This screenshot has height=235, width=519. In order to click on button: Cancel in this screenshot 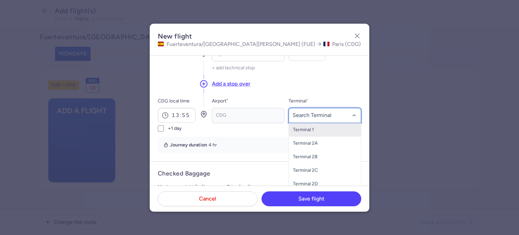, I will do `click(207, 199)`.